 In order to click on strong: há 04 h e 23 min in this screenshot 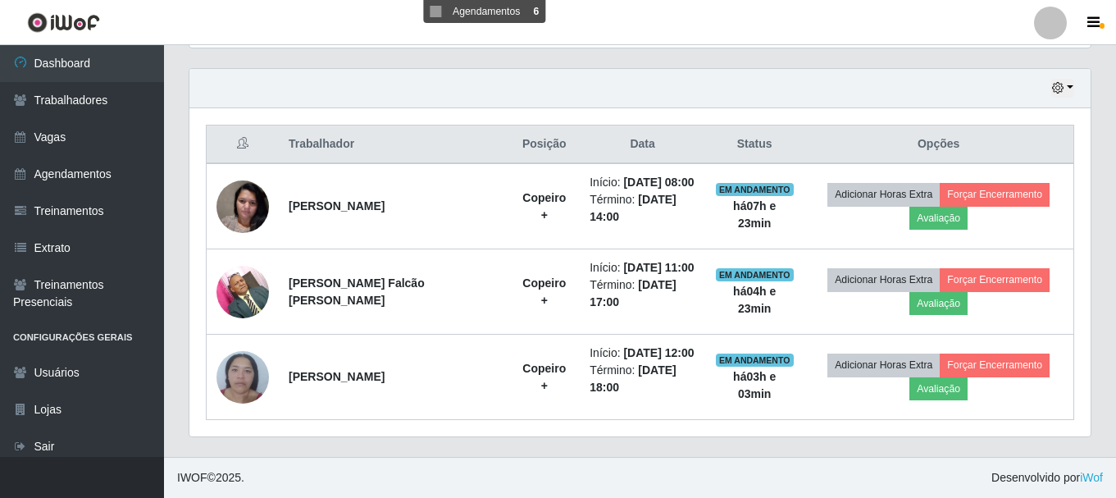, I will do `click(755, 299)`.